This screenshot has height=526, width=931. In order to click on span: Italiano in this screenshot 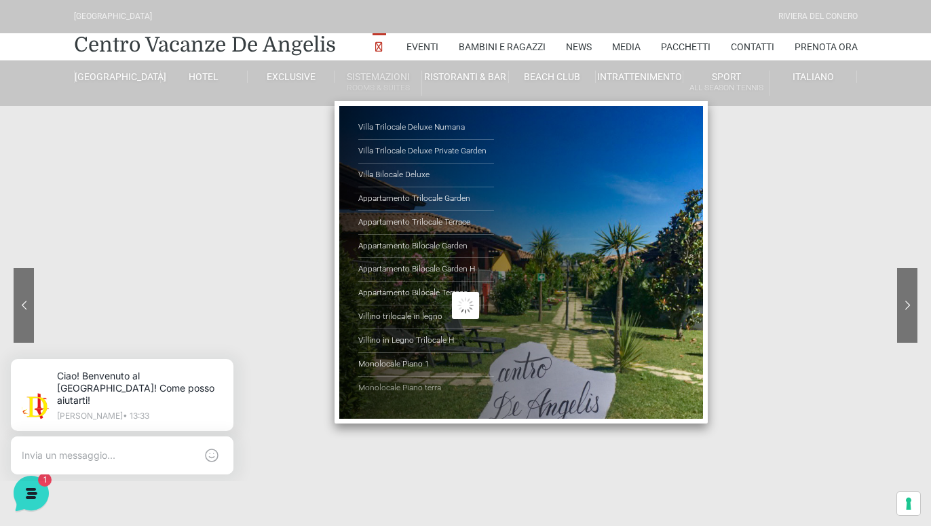, I will do `click(813, 77)`.